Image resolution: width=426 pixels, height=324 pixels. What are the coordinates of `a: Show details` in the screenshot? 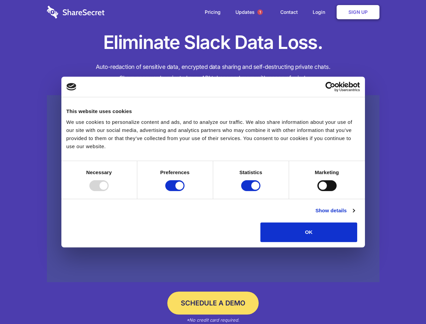 It's located at (335, 211).